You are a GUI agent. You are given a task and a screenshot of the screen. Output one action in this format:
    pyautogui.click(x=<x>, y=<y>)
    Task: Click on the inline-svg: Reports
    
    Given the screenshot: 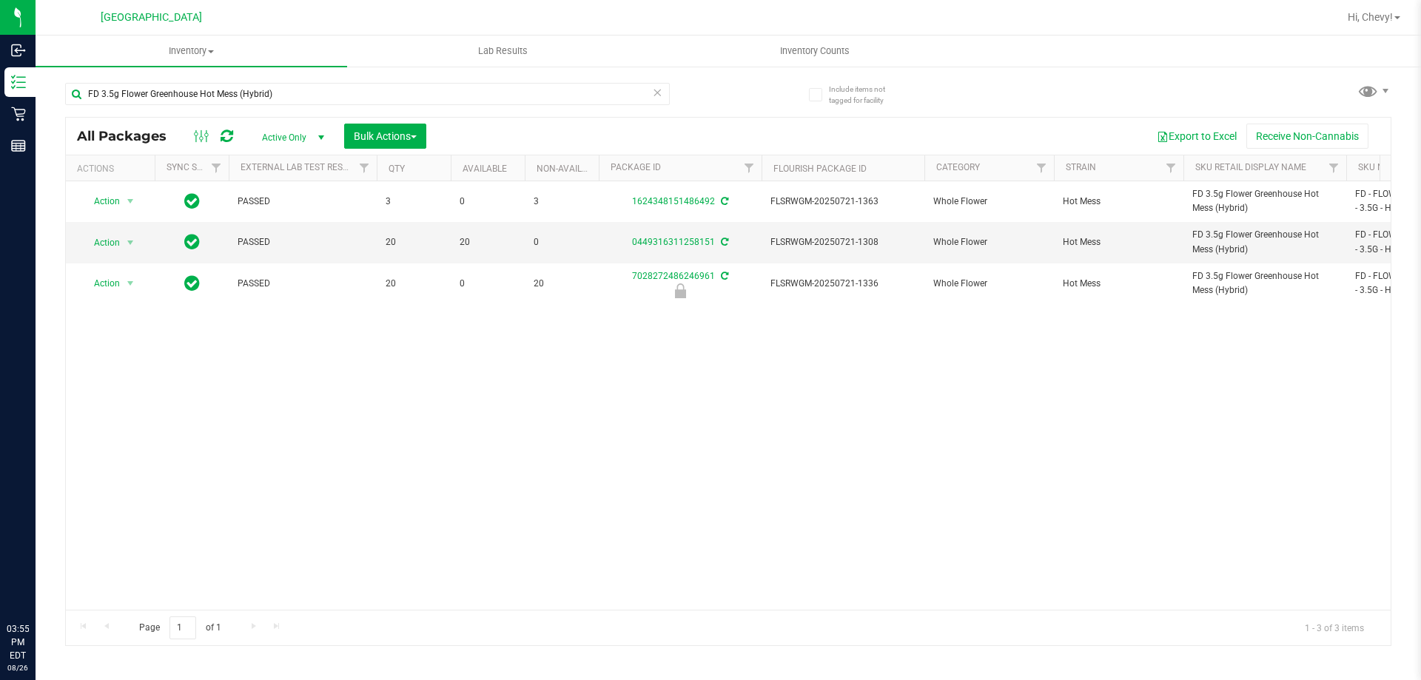 What is the action you would take?
    pyautogui.click(x=18, y=146)
    